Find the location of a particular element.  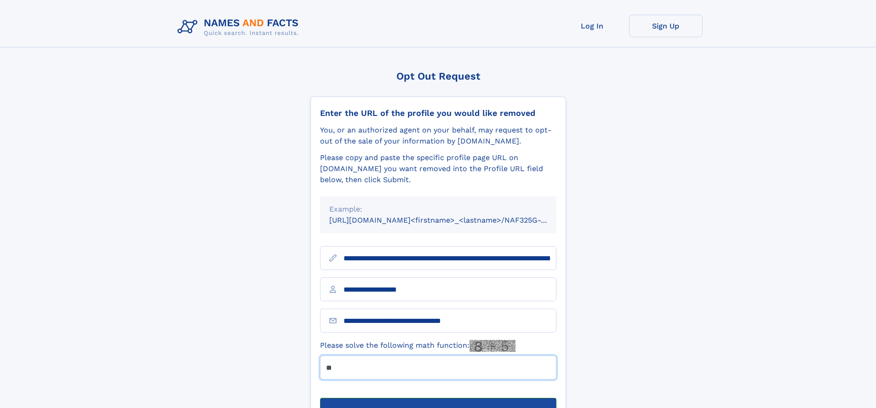

a: Sign Up is located at coordinates (666, 26).